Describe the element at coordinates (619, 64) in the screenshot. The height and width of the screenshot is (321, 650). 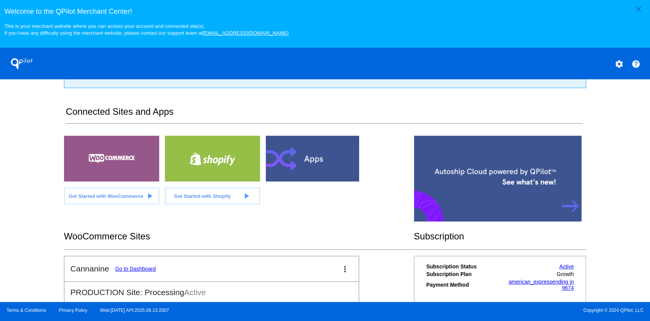
I see `mat-icon: settings` at that location.